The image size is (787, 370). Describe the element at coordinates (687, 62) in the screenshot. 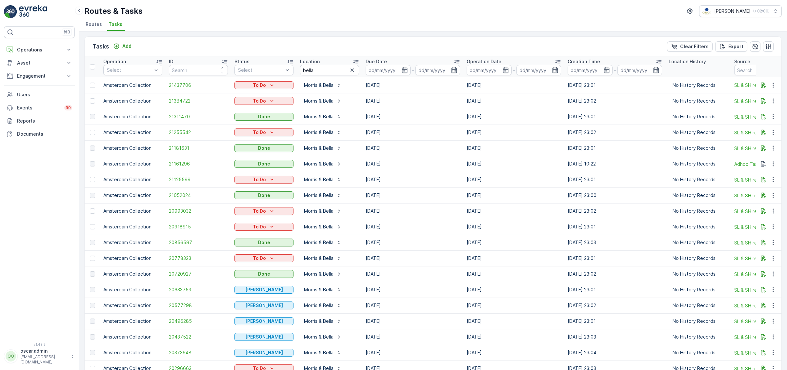

I see `p: Location History` at that location.